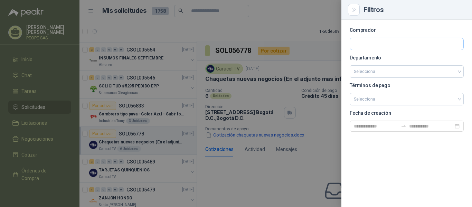 The image size is (472, 207). I want to click on p: Fecha de creación, so click(406, 113).